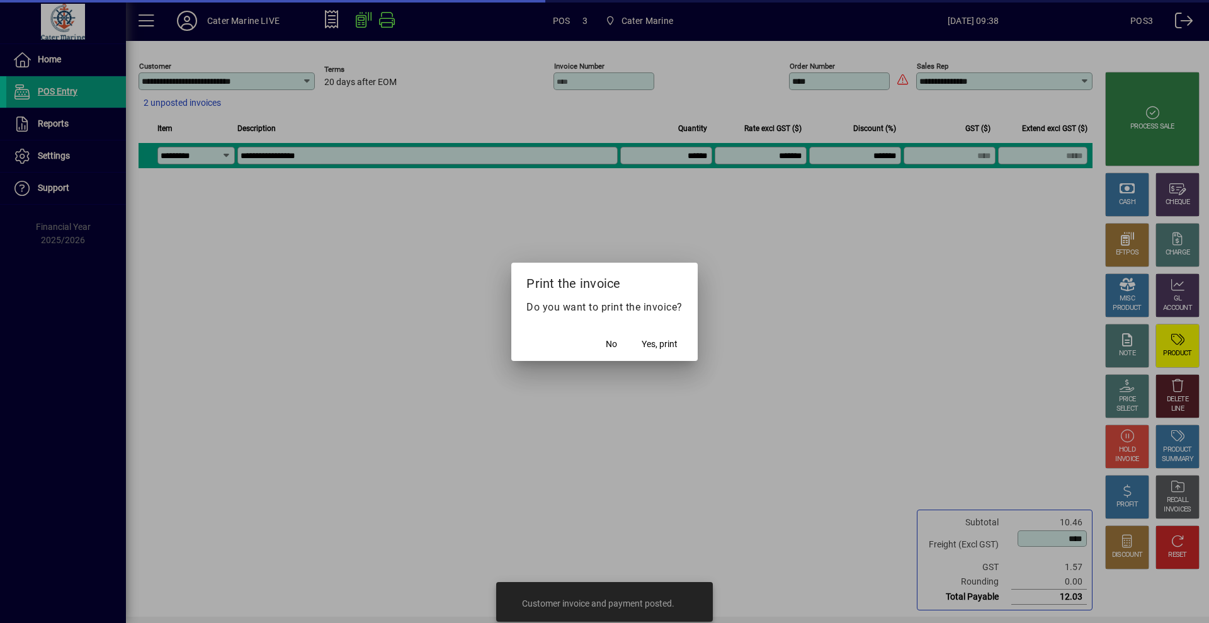 The image size is (1209, 623). I want to click on h2: Print the invoice, so click(605, 281).